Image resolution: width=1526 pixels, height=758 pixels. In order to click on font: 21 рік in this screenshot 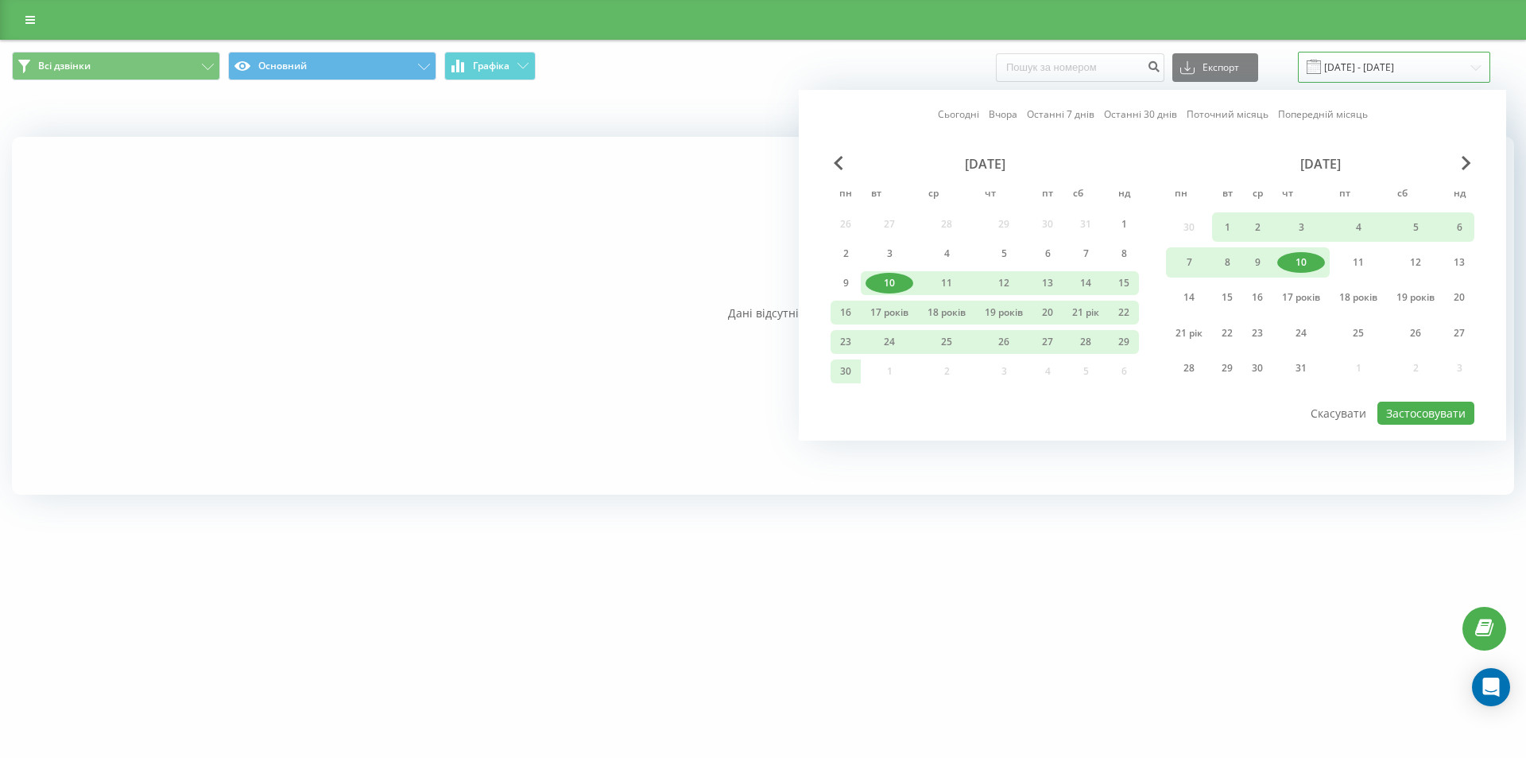, I will do `click(1189, 332)`.